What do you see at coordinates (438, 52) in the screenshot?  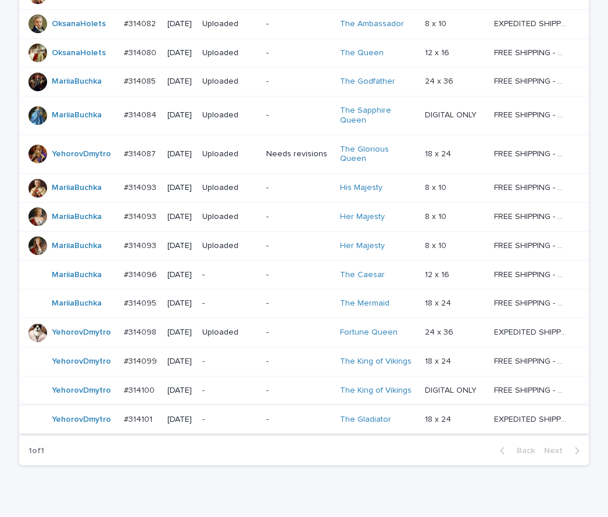 I see `p: 12 x 16` at bounding box center [438, 52].